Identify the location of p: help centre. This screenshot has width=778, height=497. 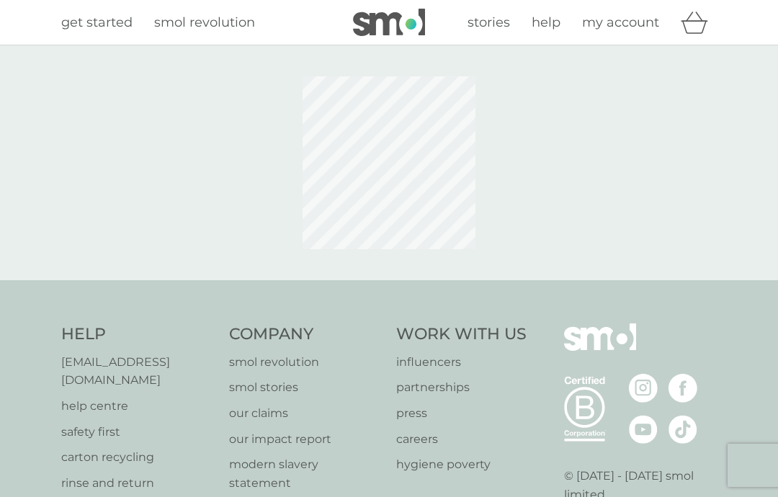
(138, 406).